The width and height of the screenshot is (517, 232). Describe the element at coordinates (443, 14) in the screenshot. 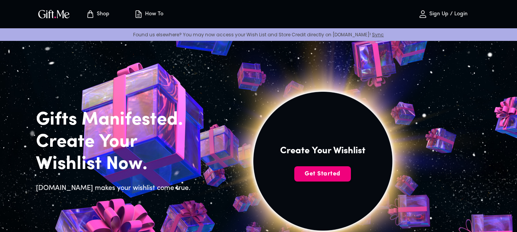

I see `button: Sign Up / Login` at that location.